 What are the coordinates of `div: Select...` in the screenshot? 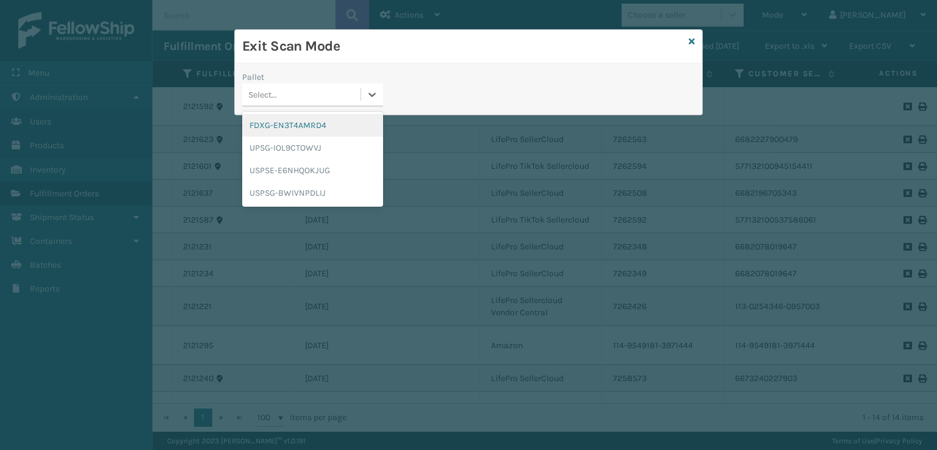 It's located at (262, 95).